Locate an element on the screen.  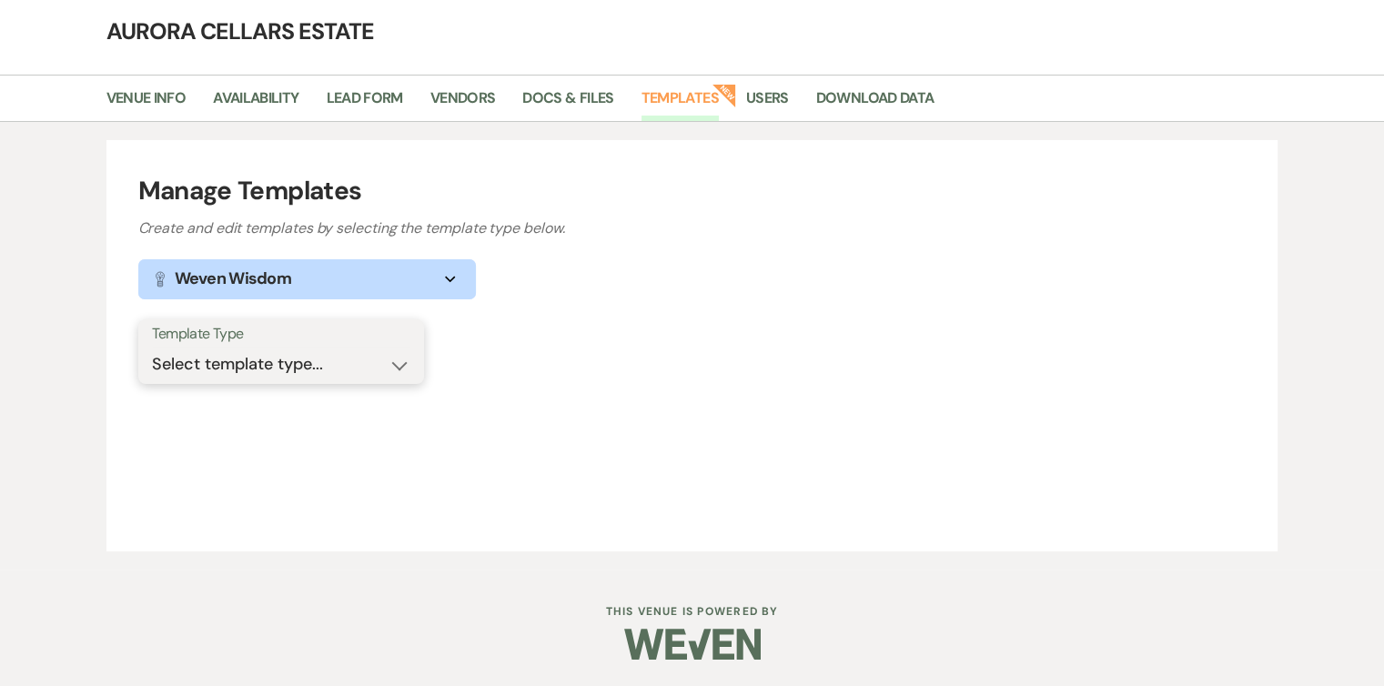
button: Weven Wisdom is located at coordinates (307, 279).